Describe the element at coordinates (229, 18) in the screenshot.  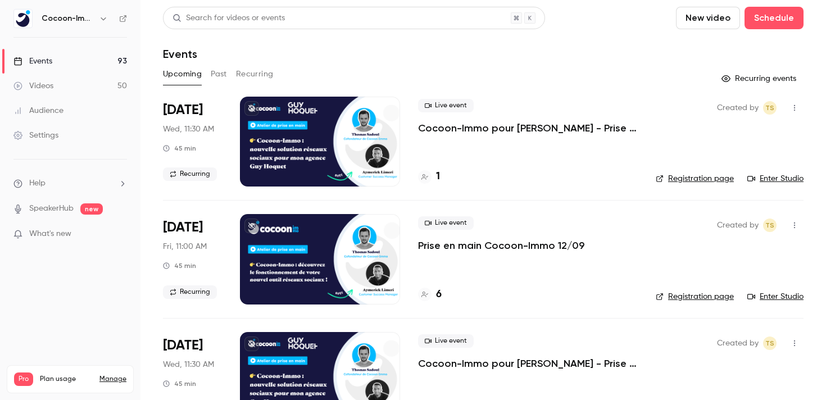
I see `div: Search for videos or events` at that location.